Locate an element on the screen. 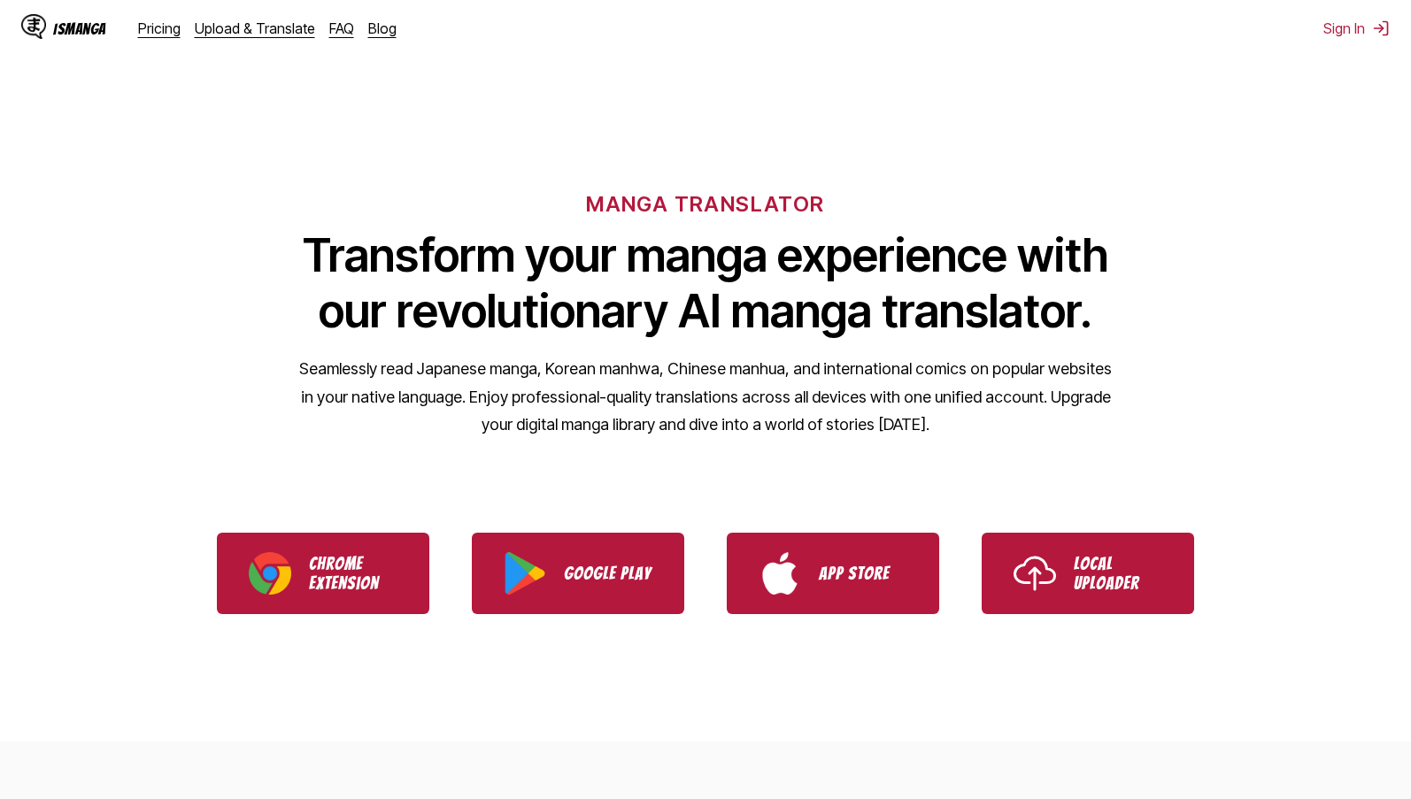 The image size is (1411, 799). a: FAQ is located at coordinates (342, 28).